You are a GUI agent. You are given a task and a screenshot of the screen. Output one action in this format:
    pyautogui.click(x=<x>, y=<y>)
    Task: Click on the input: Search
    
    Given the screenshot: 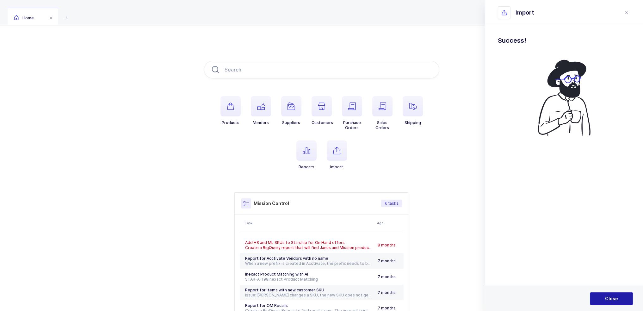 What is the action you would take?
    pyautogui.click(x=321, y=70)
    